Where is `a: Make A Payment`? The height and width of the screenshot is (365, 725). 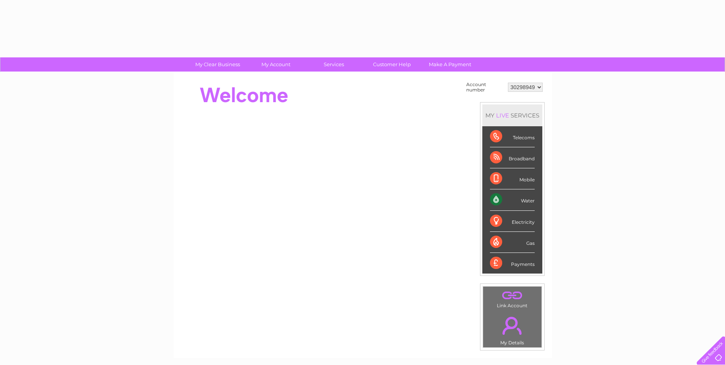
a: Make A Payment is located at coordinates (450, 64).